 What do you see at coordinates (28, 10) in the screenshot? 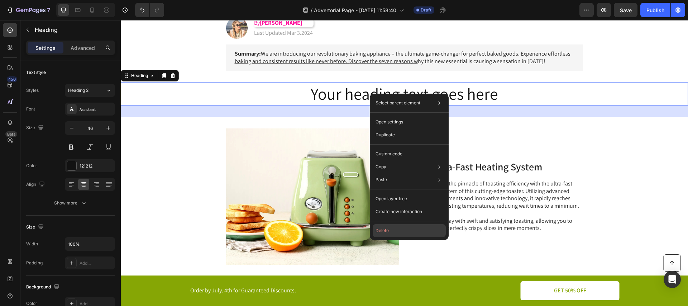
I see `button: 7` at bounding box center [28, 10].